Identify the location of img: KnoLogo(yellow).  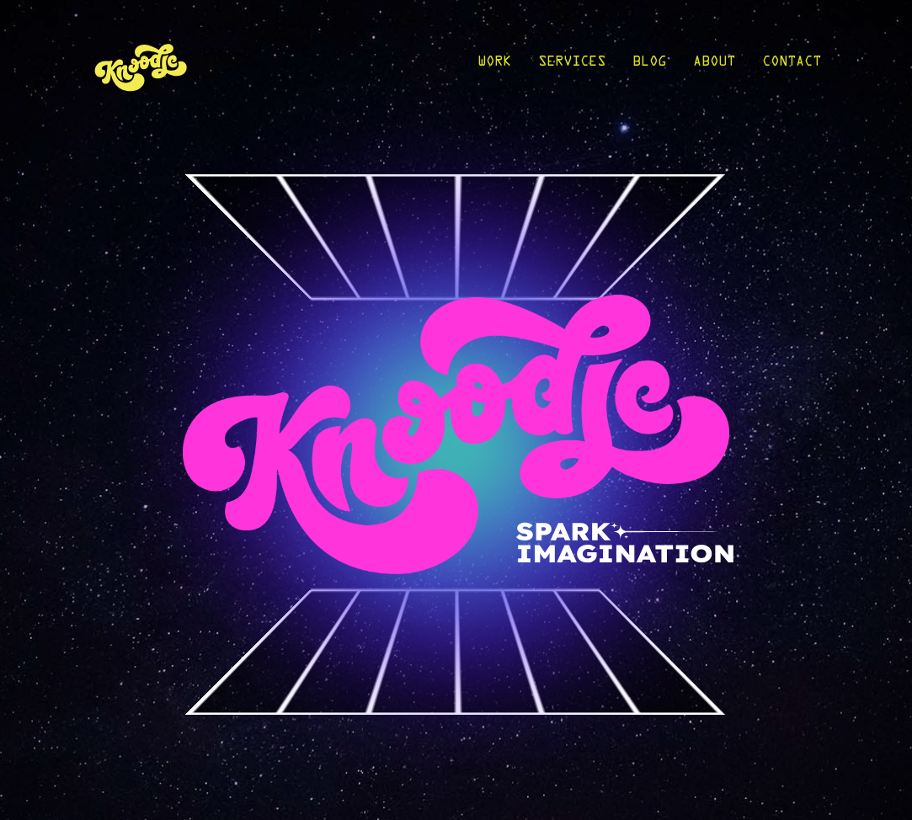
(141, 66).